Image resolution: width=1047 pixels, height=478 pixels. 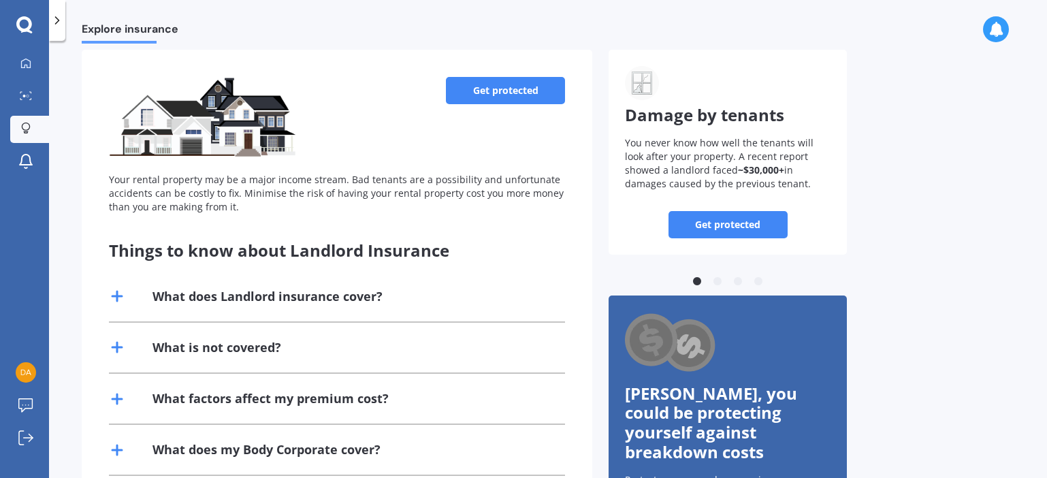 What do you see at coordinates (279, 250) in the screenshot?
I see `span: Things to know about Landlord Insurance` at bounding box center [279, 250].